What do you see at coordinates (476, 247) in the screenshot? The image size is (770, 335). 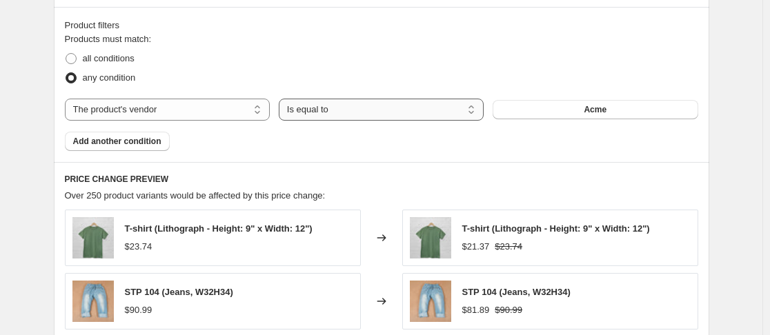 I see `div: $21.37` at bounding box center [476, 247].